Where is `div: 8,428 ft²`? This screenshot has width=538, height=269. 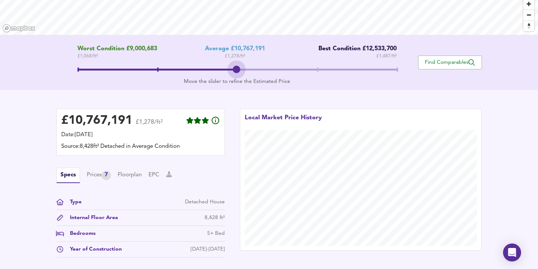
div: 8,428 ft² is located at coordinates (215, 218).